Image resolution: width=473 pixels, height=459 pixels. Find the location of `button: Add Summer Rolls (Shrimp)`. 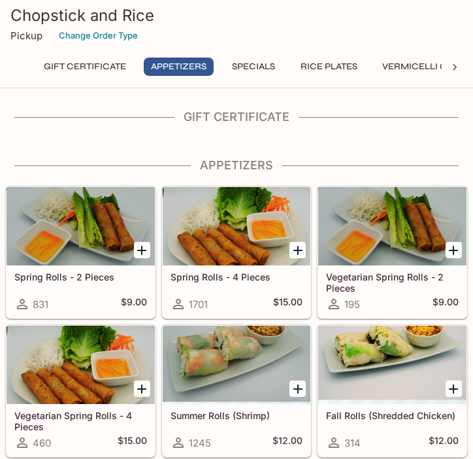

button: Add Summer Rolls (Shrimp) is located at coordinates (298, 388).